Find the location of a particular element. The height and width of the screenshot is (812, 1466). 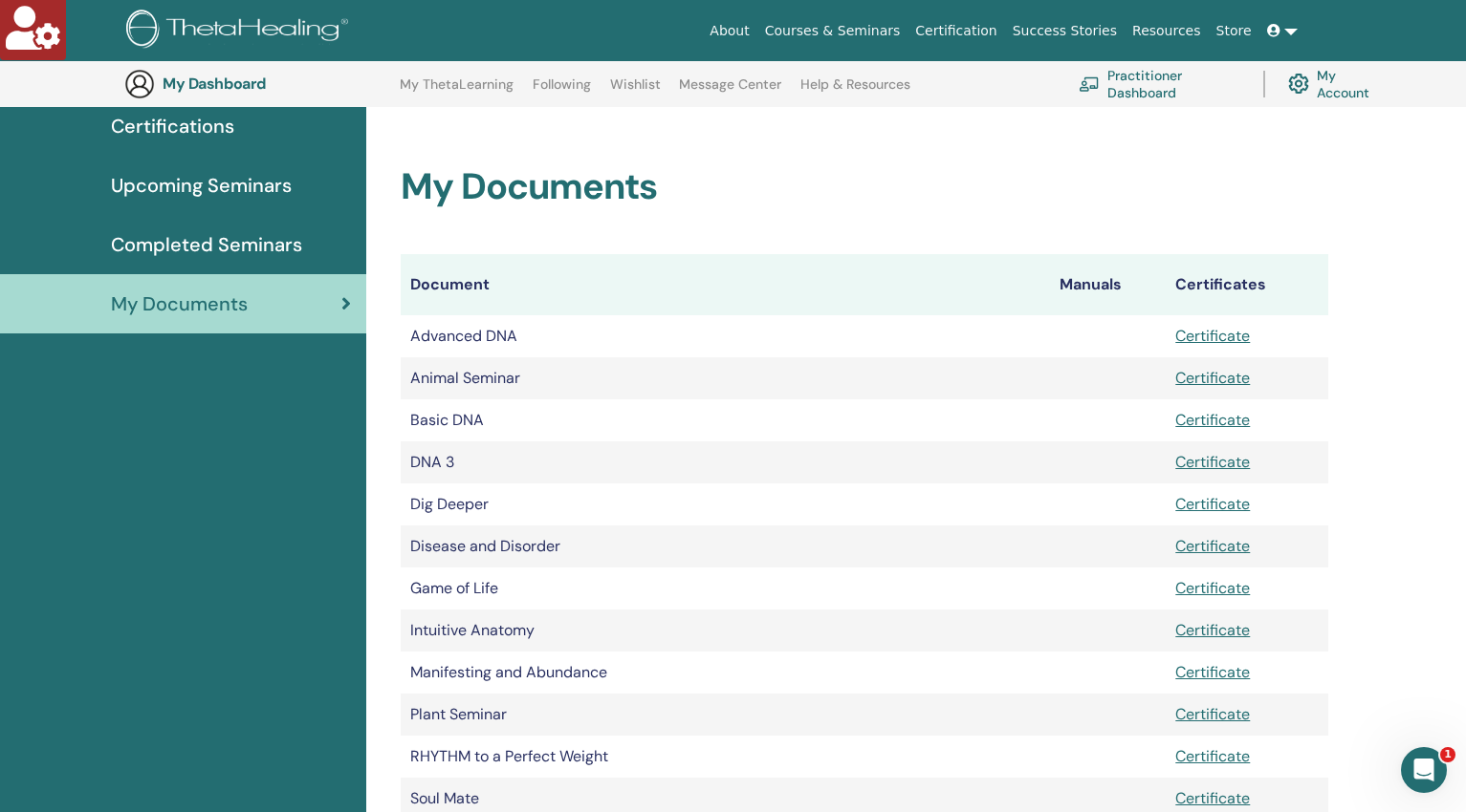

h2: My Documents is located at coordinates (864, 187).